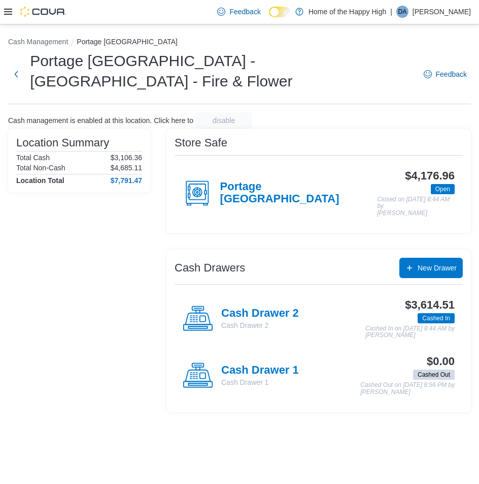 This screenshot has height=484, width=479. What do you see at coordinates (436, 318) in the screenshot?
I see `span: Cashed In` at bounding box center [436, 318].